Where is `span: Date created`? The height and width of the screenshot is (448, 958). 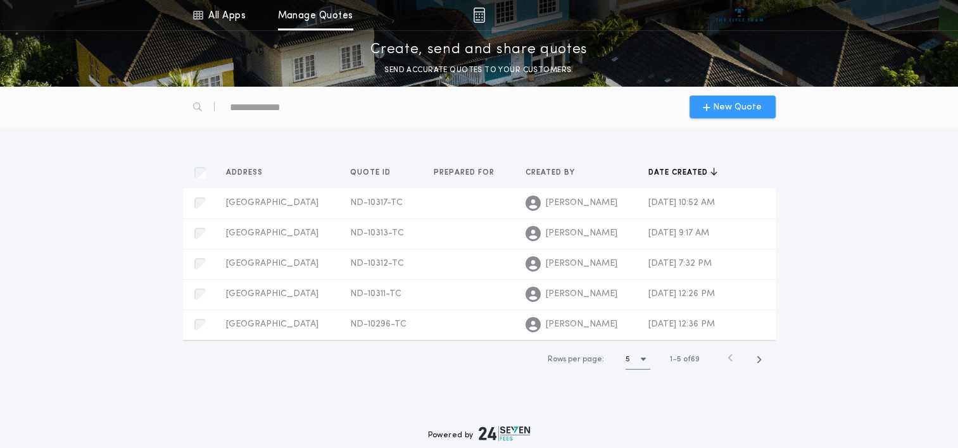 span: Date created is located at coordinates (679, 173).